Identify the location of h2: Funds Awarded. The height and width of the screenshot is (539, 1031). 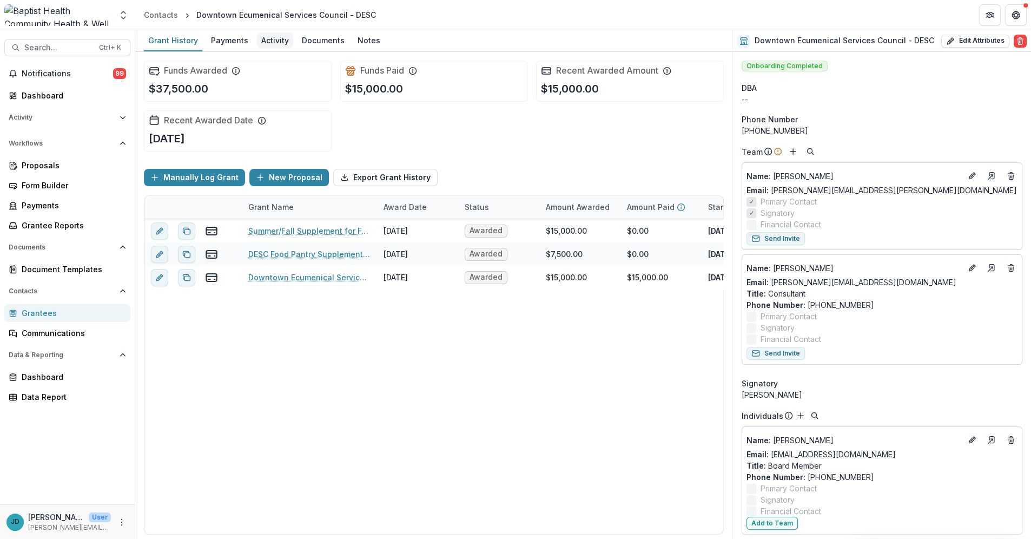
(195, 70).